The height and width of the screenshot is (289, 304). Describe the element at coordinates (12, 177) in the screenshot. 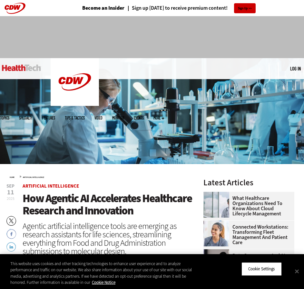

I see `a: Home` at that location.